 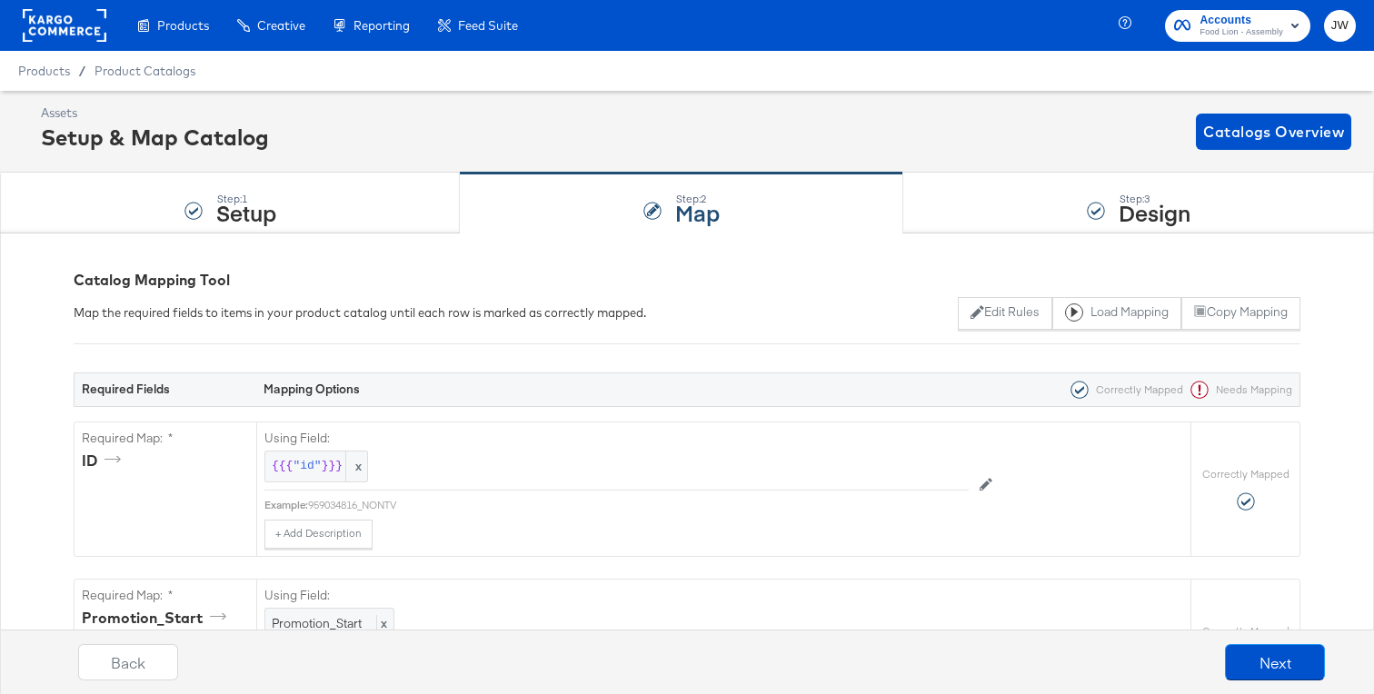 What do you see at coordinates (638, 505) in the screenshot?
I see `div: 959034816_NONTV` at bounding box center [638, 505].